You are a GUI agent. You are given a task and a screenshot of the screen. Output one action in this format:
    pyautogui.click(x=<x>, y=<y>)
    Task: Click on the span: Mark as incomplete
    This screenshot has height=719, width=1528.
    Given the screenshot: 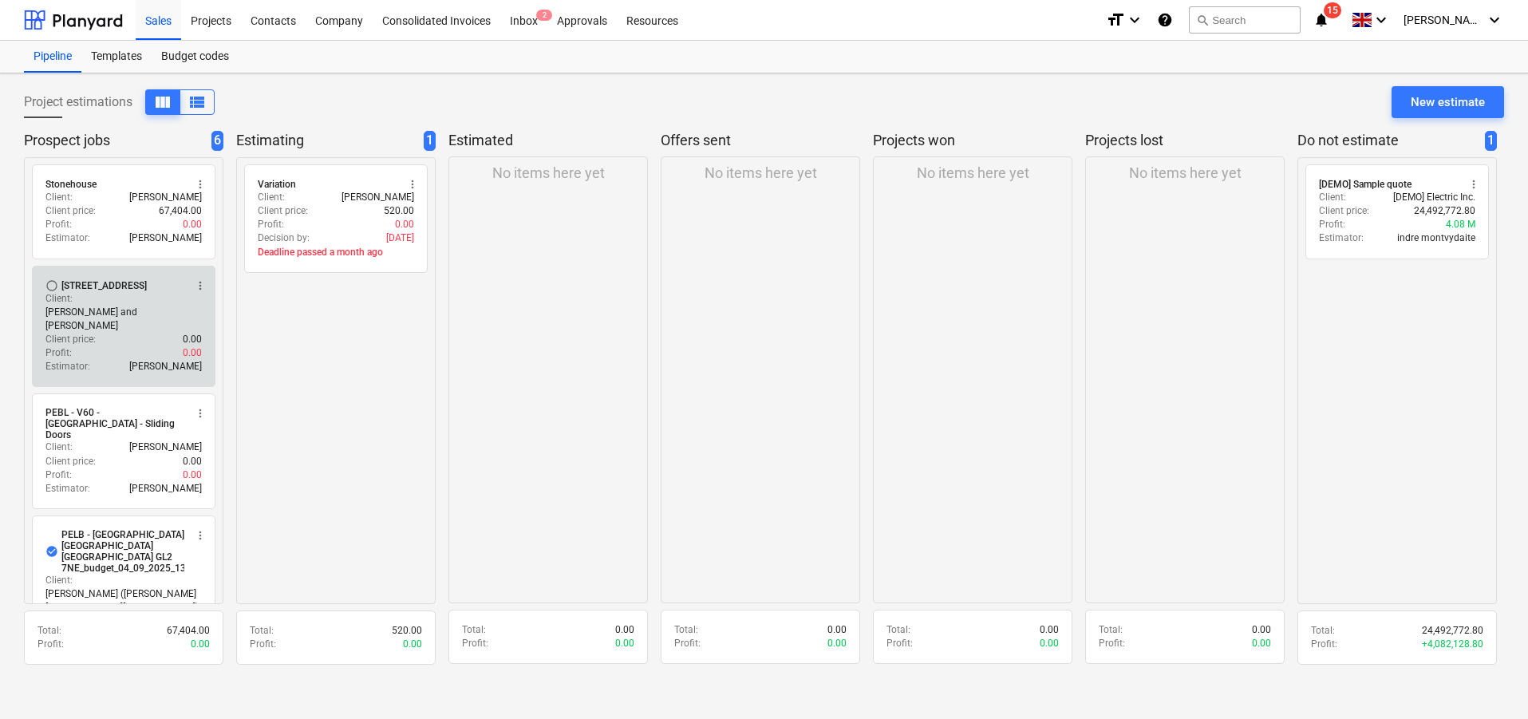 What is the action you would take?
    pyautogui.click(x=52, y=552)
    